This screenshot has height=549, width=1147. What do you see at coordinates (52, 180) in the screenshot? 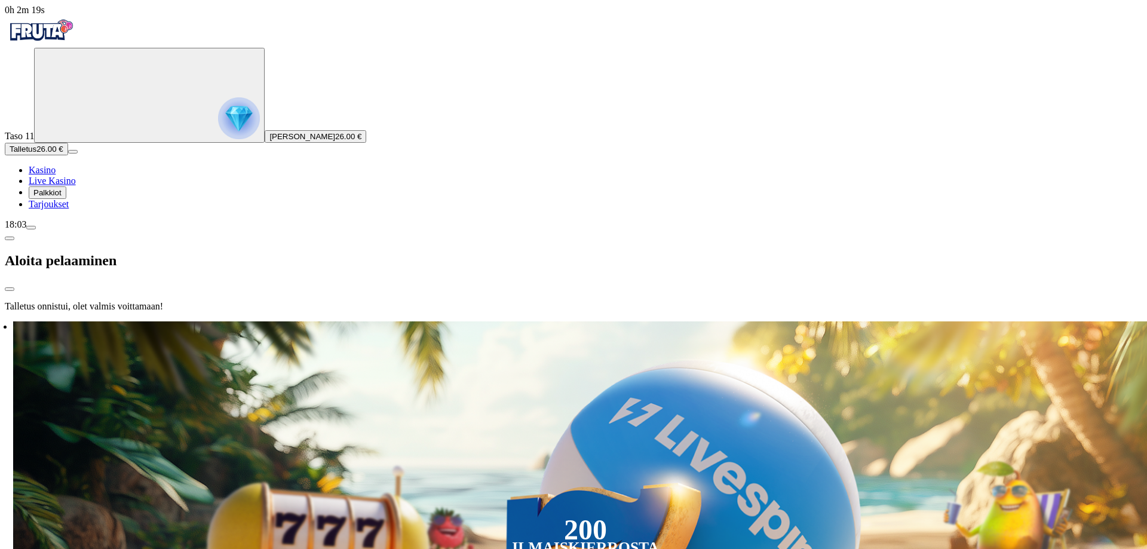
I see `a: poker-chip iconLive Kasino` at bounding box center [52, 180].